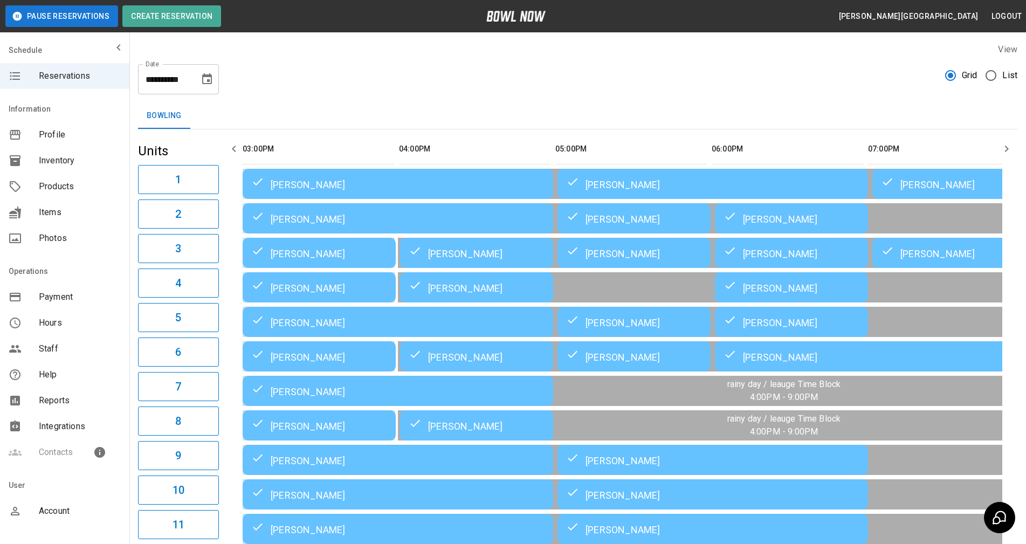 This screenshot has height=544, width=1026. I want to click on button: Create Reservation, so click(172, 16).